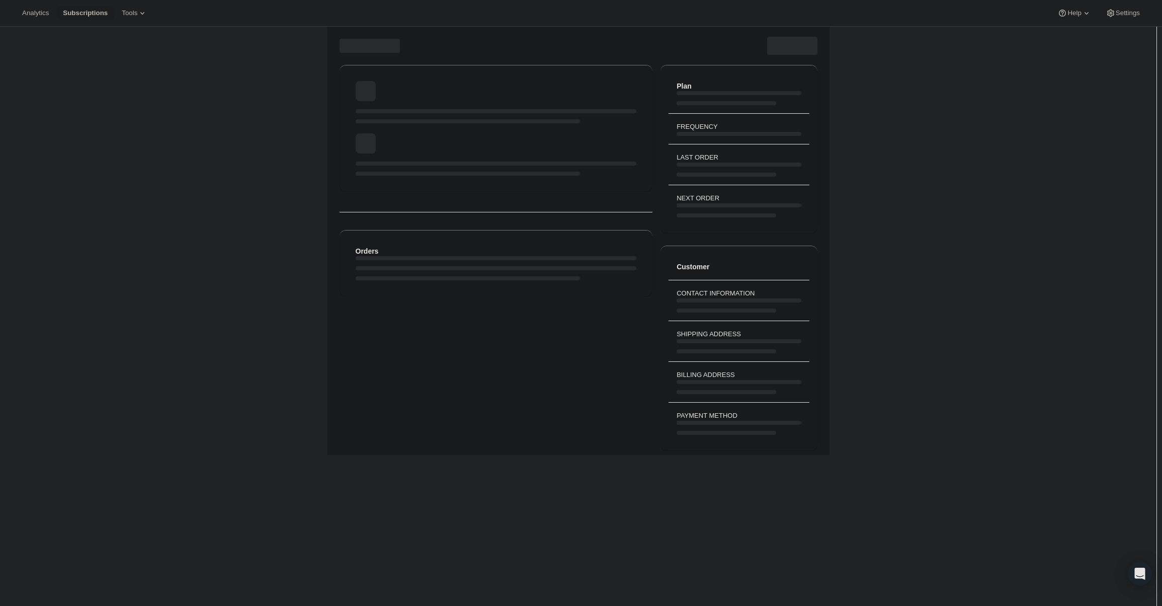 This screenshot has width=1162, height=606. I want to click on h2: Orders, so click(496, 251).